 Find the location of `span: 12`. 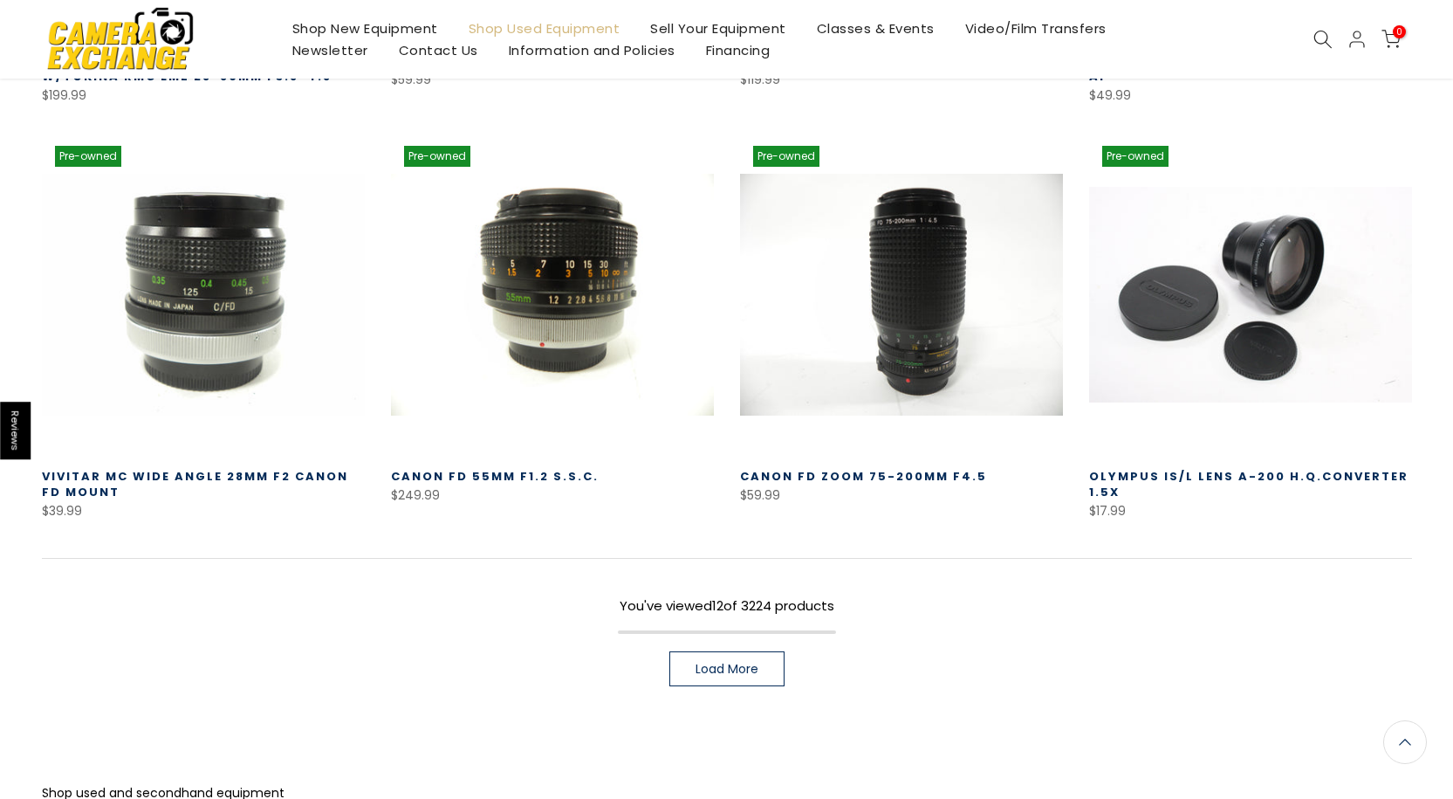

span: 12 is located at coordinates (717, 605).